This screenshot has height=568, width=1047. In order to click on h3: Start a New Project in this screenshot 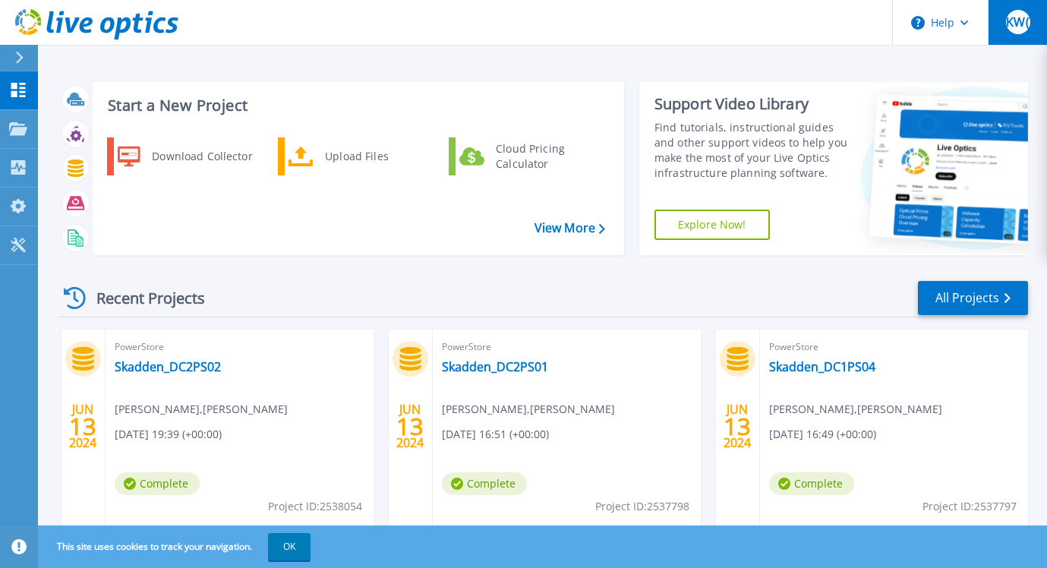, I will do `click(356, 106)`.